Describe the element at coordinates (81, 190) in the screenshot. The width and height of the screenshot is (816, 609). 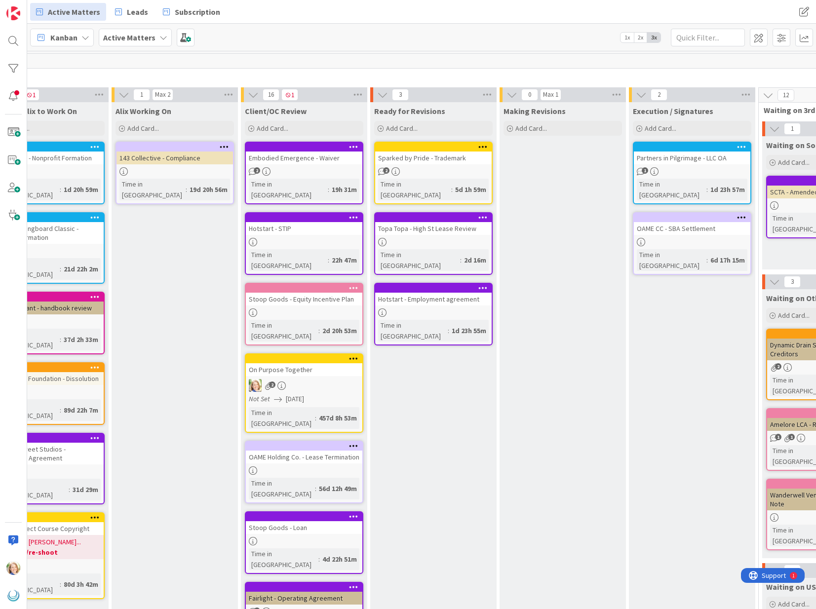
I see `div: 1d 20h 59m` at that location.